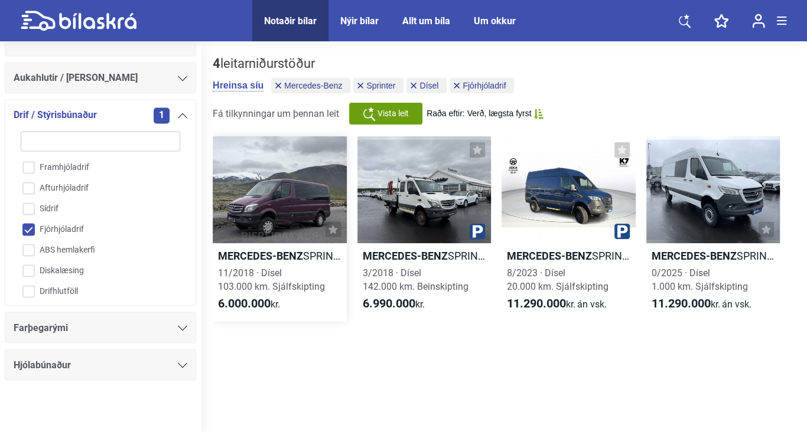  Describe the element at coordinates (290, 21) in the screenshot. I see `div: Notaðir bílar` at that location.